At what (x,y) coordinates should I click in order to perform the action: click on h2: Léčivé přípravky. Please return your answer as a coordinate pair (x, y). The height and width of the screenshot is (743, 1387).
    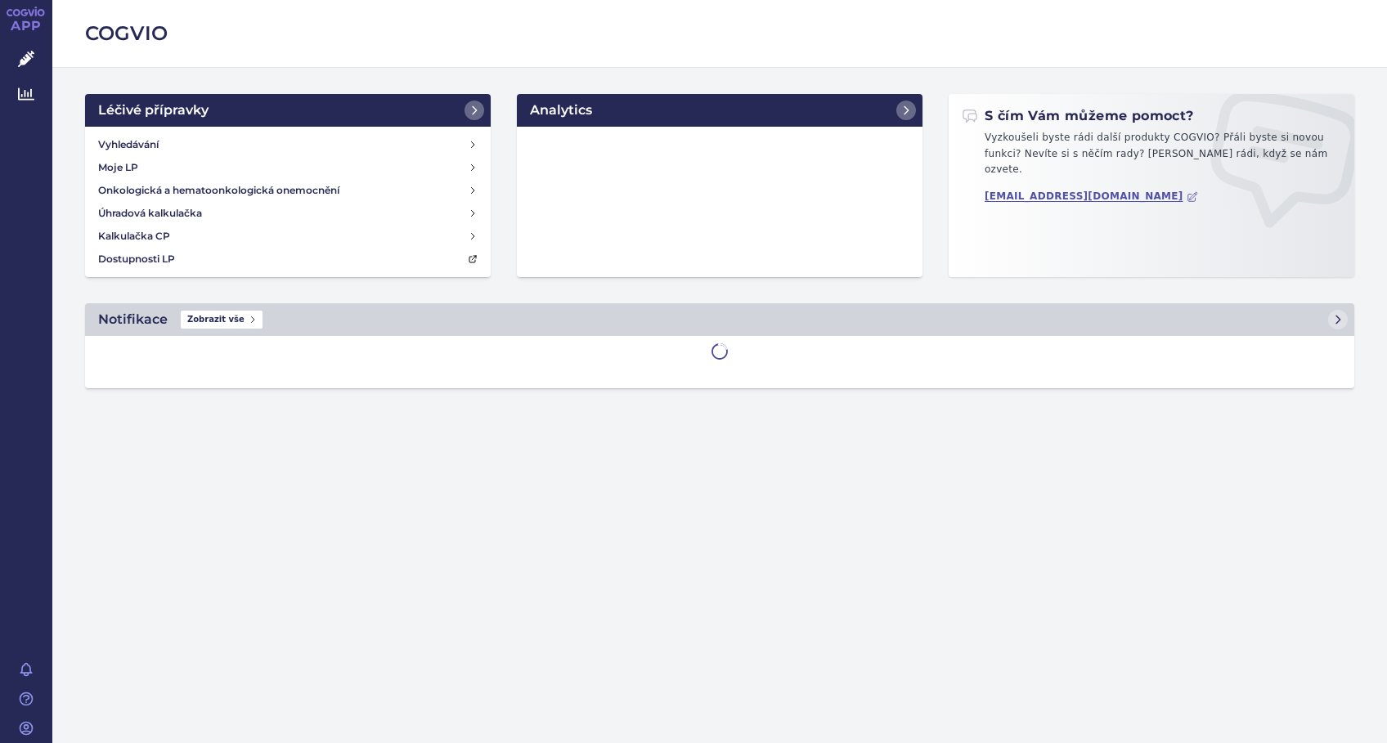
    Looking at the image, I should click on (153, 110).